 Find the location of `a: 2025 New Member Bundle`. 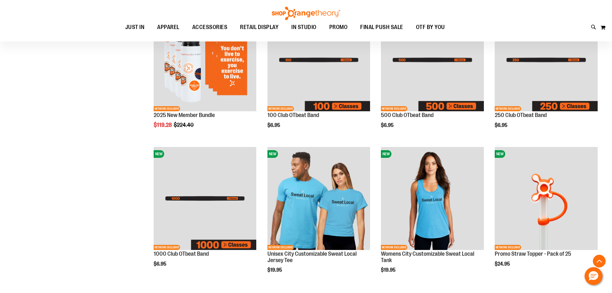

a: 2025 New Member Bundle is located at coordinates (184, 115).